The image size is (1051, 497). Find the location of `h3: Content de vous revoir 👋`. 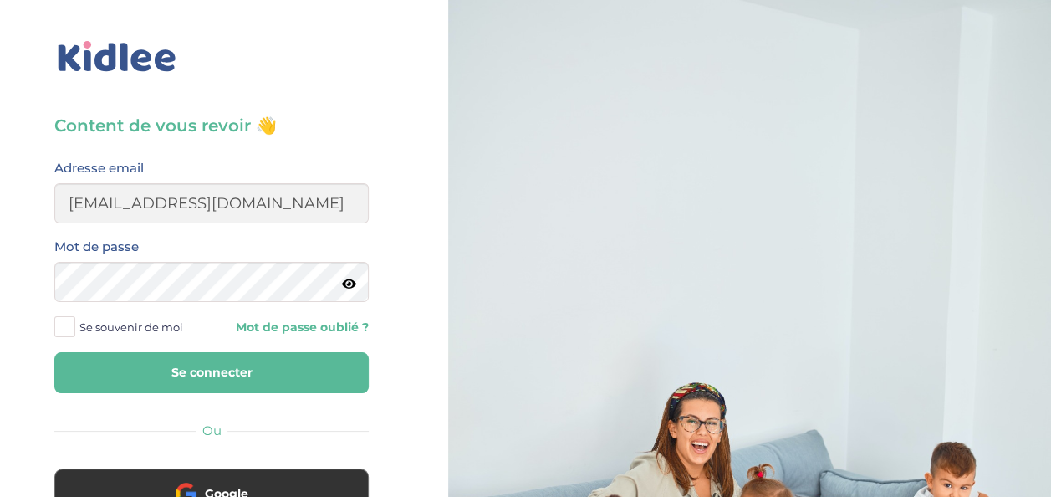

h3: Content de vous revoir 👋 is located at coordinates (212, 125).